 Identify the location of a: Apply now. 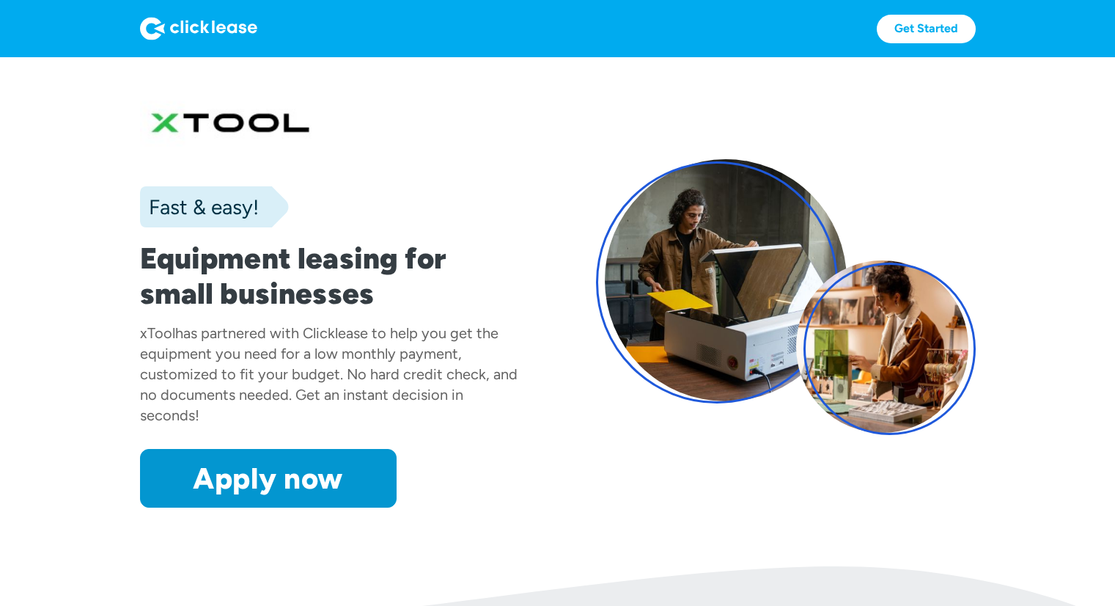
(268, 478).